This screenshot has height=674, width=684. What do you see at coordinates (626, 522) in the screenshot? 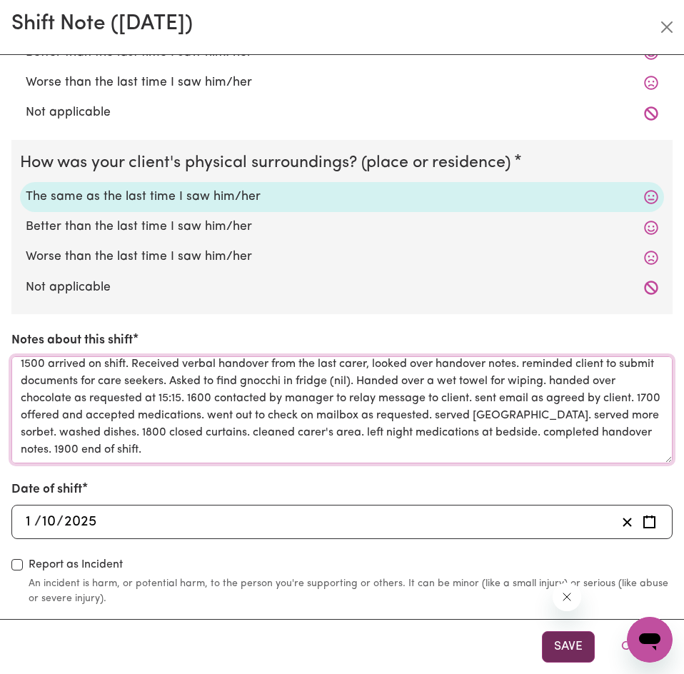
I see `button: Clear date of shift` at bounding box center [626, 522].